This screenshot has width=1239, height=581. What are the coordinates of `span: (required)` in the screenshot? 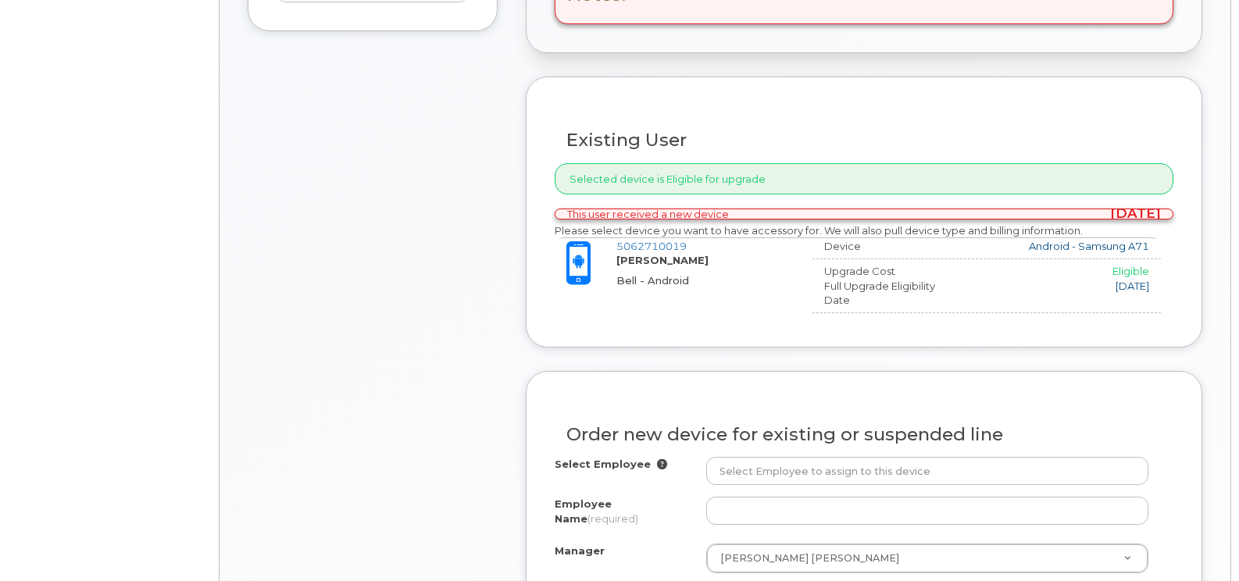 It's located at (612, 519).